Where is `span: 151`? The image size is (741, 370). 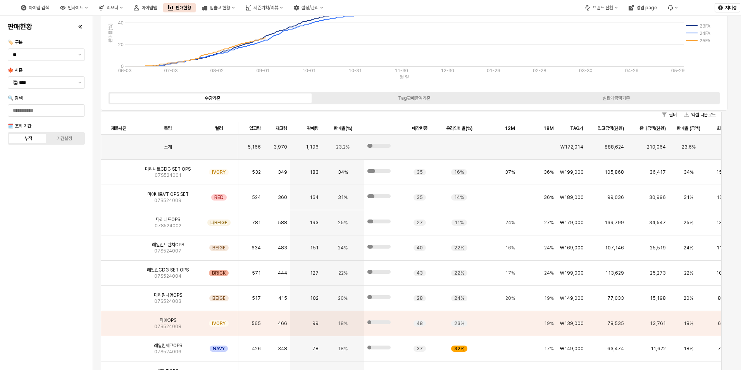
span: 151 is located at coordinates (314, 248).